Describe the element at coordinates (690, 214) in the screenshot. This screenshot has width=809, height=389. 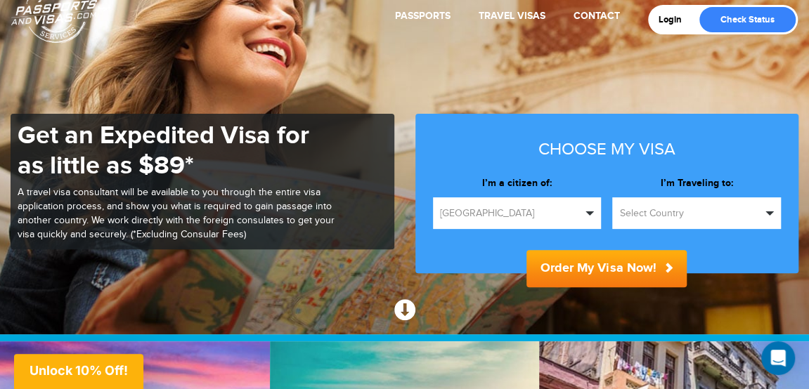
I see `span: Select Country` at that location.